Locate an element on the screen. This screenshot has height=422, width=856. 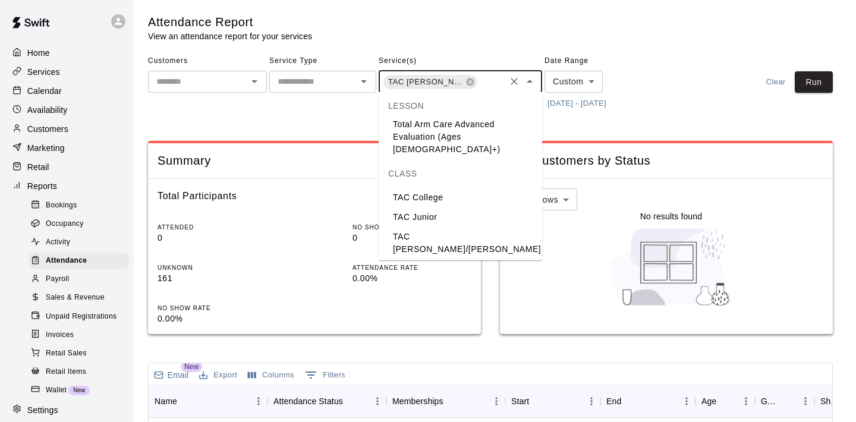
a: Retail Sales is located at coordinates (81, 353).